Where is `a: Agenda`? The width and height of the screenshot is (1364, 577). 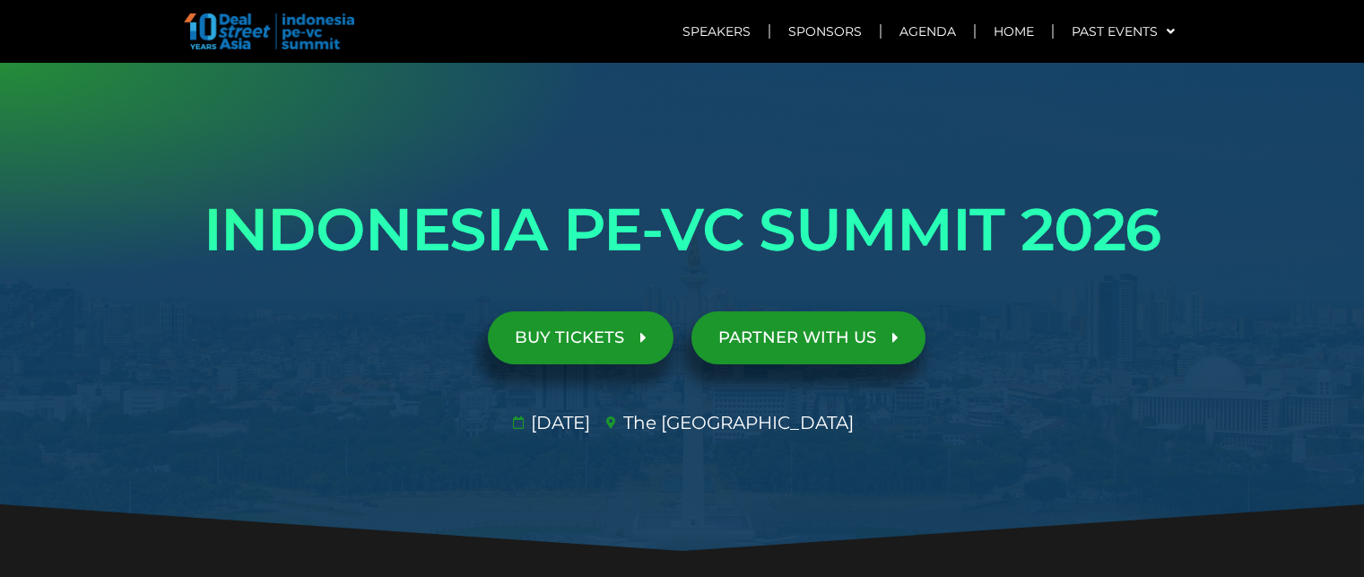
a: Agenda is located at coordinates (928, 31).